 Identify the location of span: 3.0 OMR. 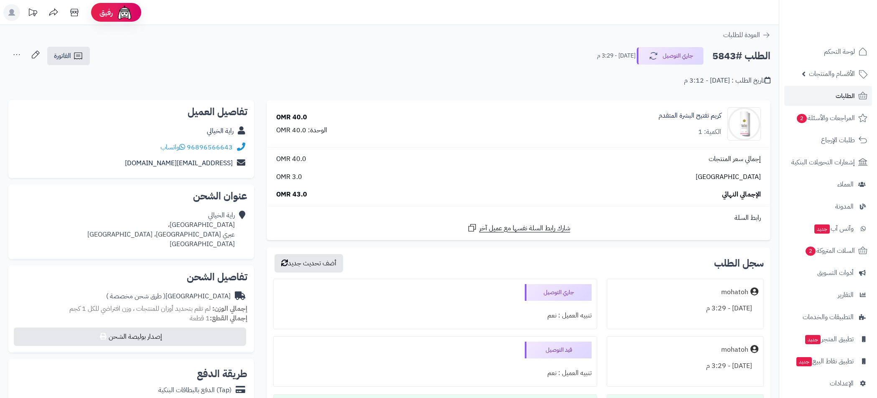
(289, 177).